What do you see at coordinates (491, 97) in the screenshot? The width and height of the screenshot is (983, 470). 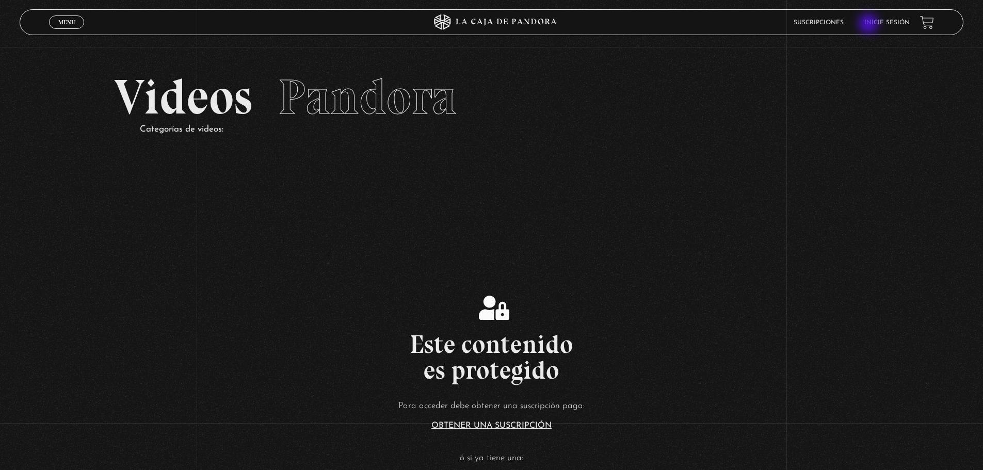 I see `h2: Videos` at bounding box center [491, 97].